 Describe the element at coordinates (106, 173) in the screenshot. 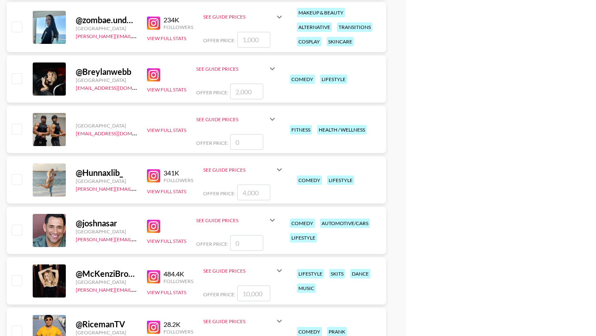

I see `div: @ Hunnaxlib_` at that location.